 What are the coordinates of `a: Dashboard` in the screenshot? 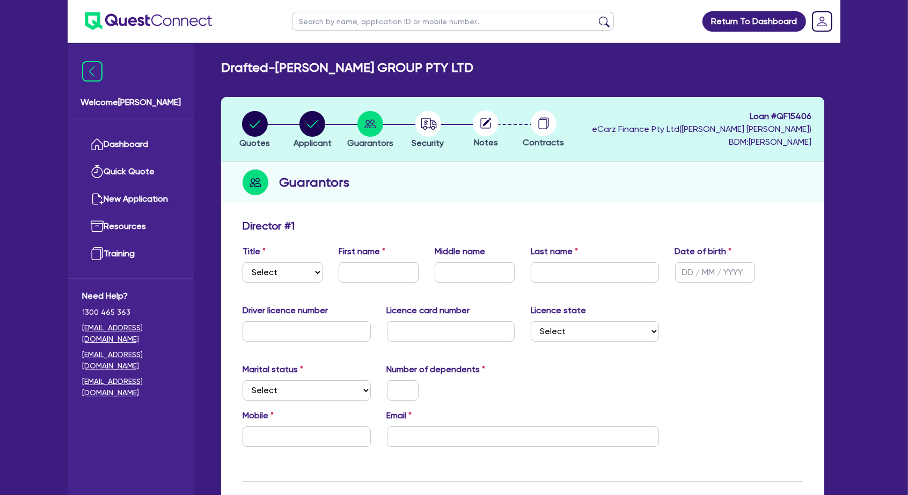 It's located at (130, 144).